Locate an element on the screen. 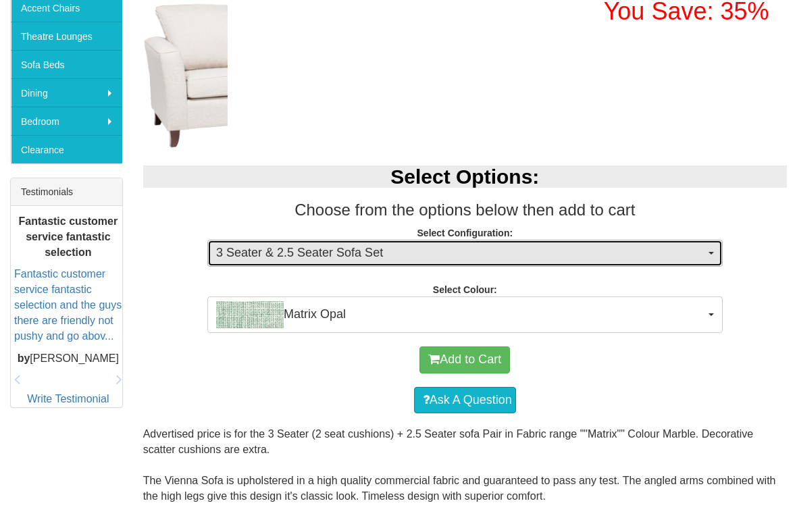  a: Sofa Beds is located at coordinates (66, 64).